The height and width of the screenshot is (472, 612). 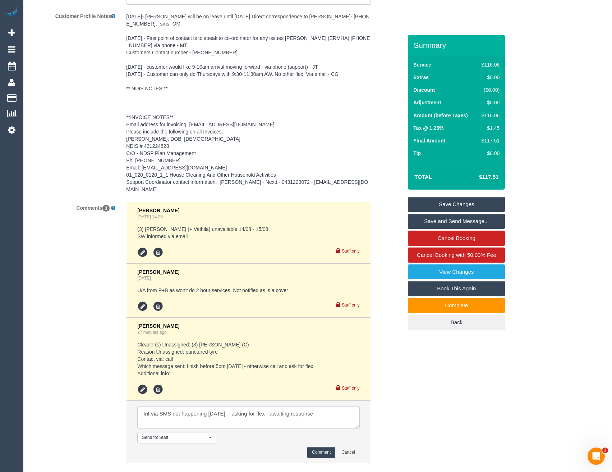 What do you see at coordinates (424, 90) in the screenshot?
I see `label: Discount` at bounding box center [424, 90].